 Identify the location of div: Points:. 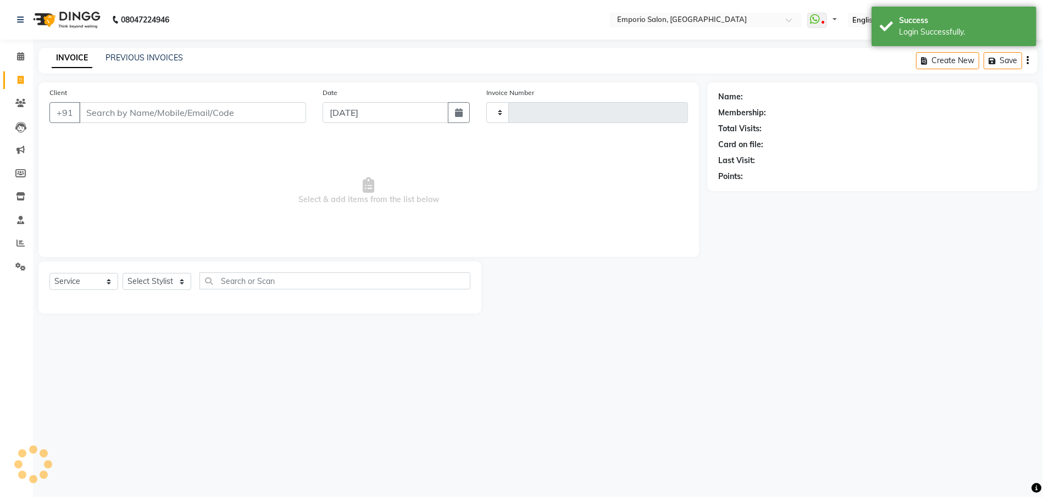
(730, 176).